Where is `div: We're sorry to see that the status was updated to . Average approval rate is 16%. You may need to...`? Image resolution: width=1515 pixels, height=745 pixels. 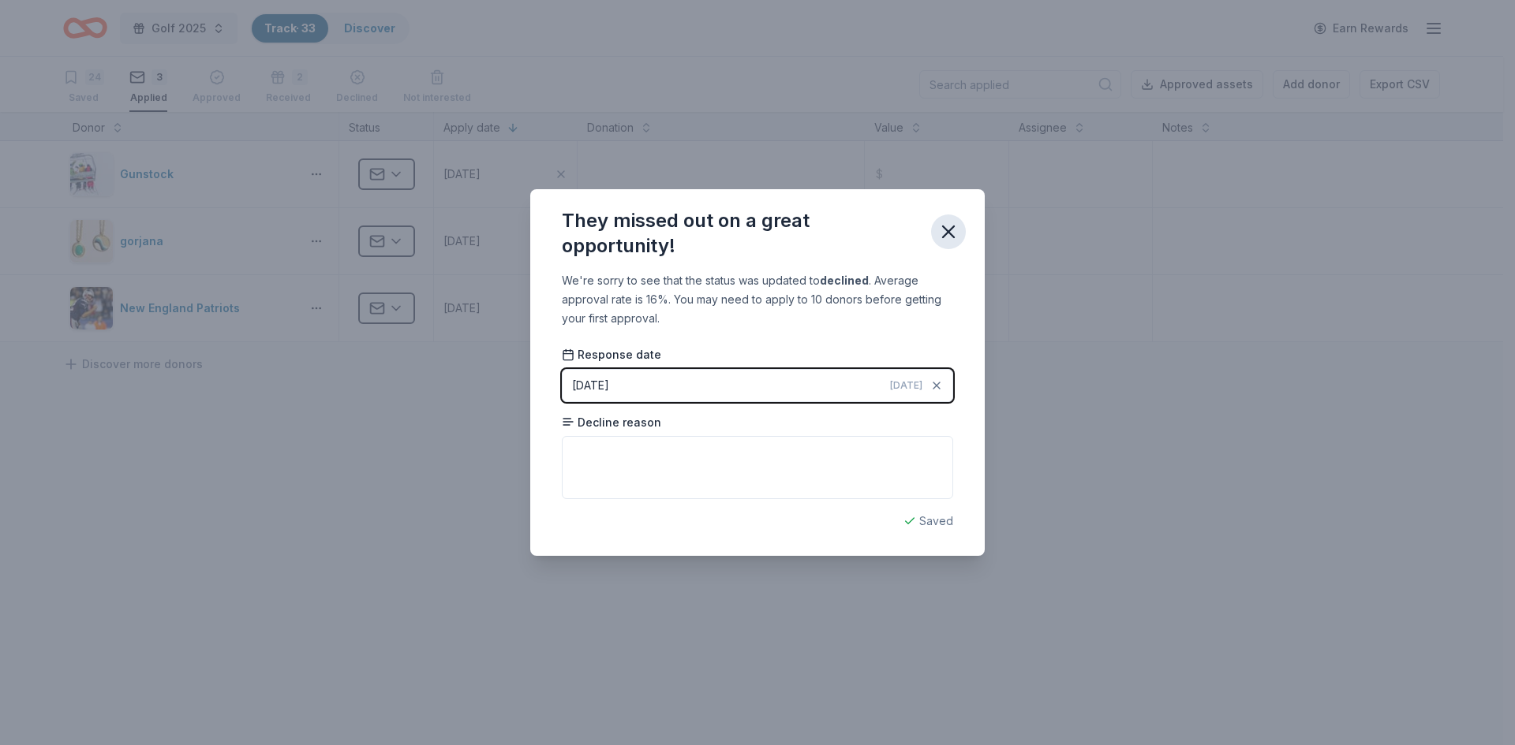
div: We're sorry to see that the status was updated to . Average approval rate is 16%. You may need to... is located at coordinates (757, 300).